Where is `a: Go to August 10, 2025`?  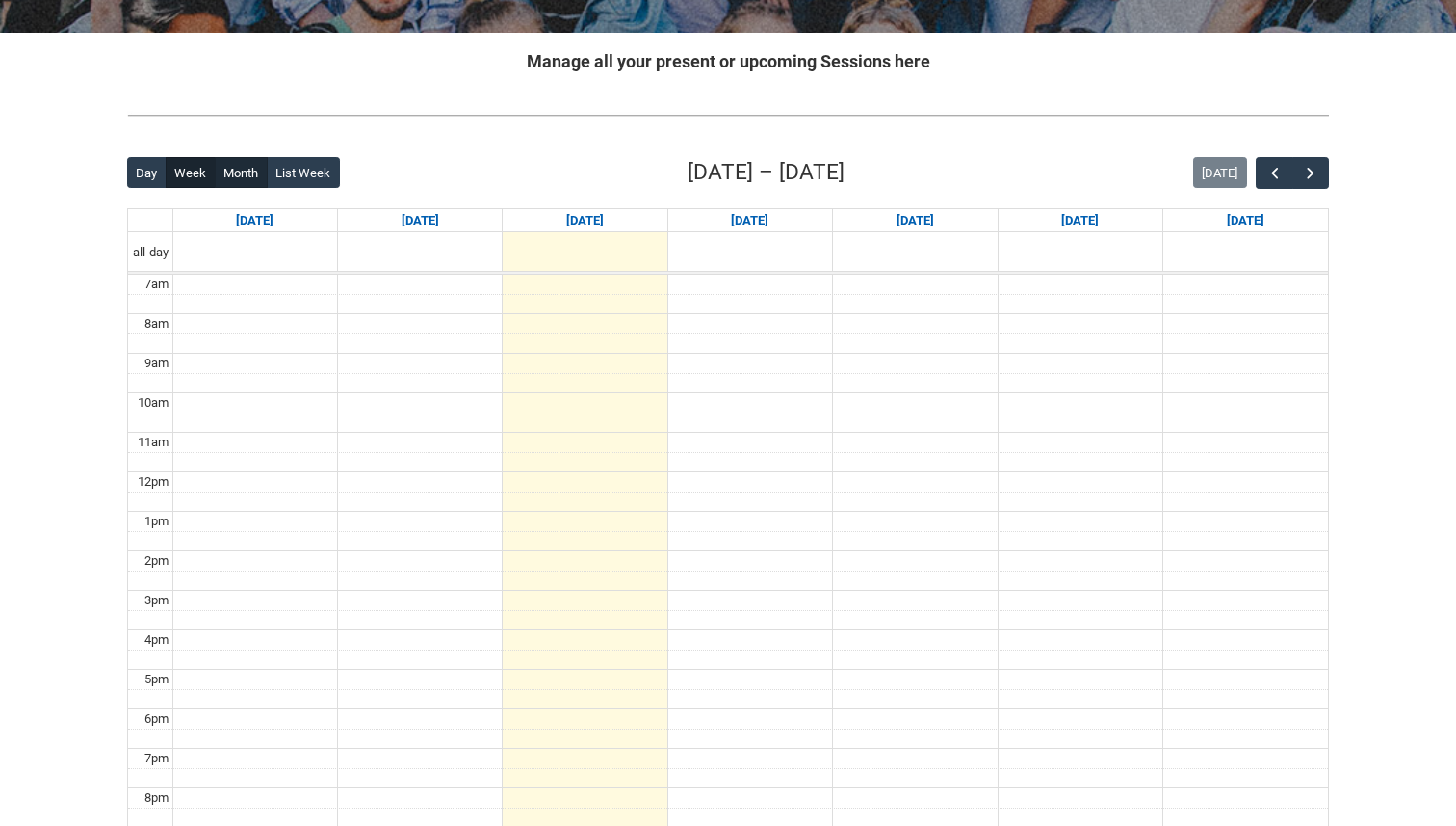
a: Go to August 10, 2025 is located at coordinates (254, 221).